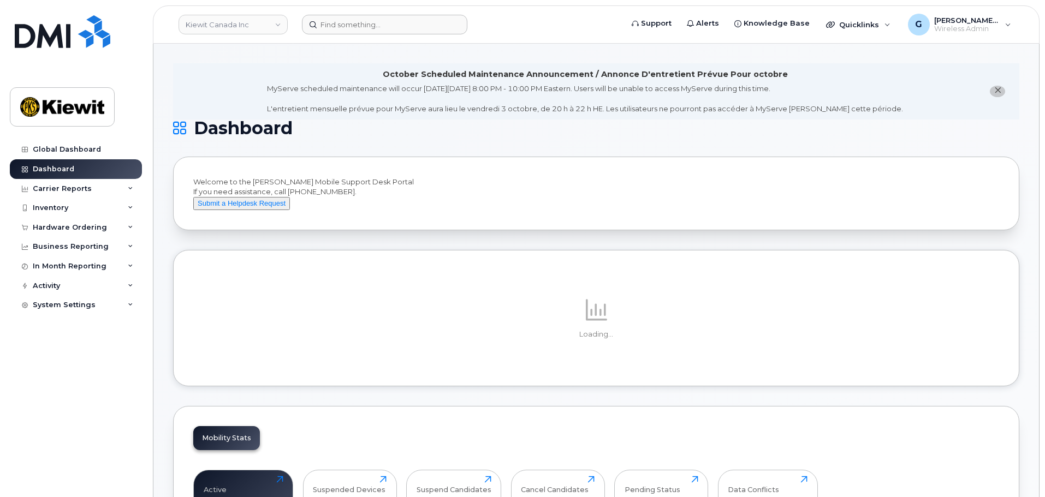 The image size is (1045, 497). What do you see at coordinates (454, 485) in the screenshot?
I see `div: Suspend Candidates` at bounding box center [454, 485].